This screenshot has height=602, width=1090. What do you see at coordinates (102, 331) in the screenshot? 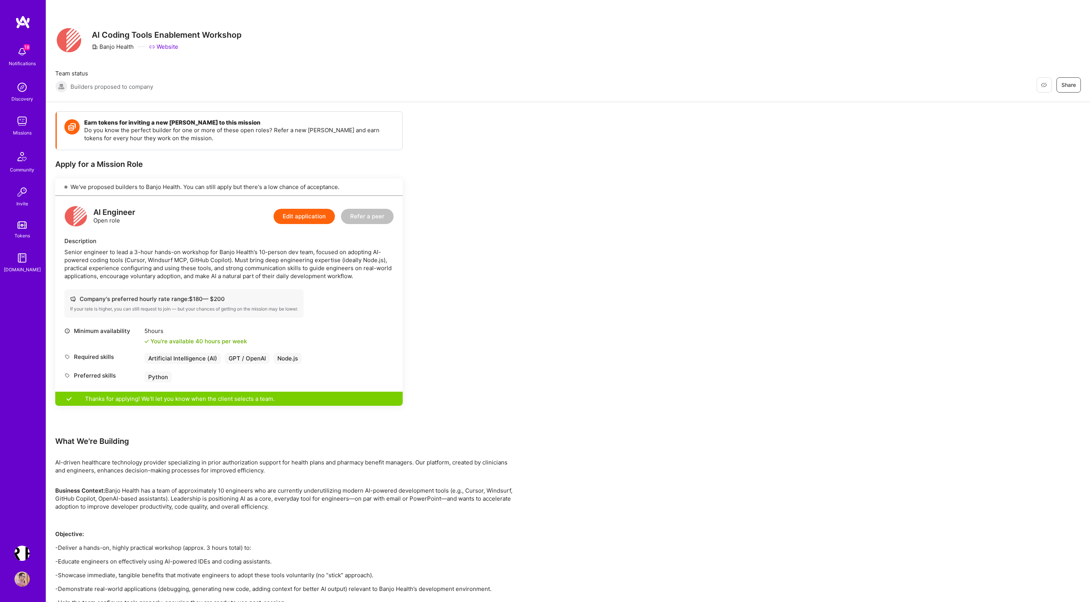
I see `div: Minimum availability` at bounding box center [102, 331].